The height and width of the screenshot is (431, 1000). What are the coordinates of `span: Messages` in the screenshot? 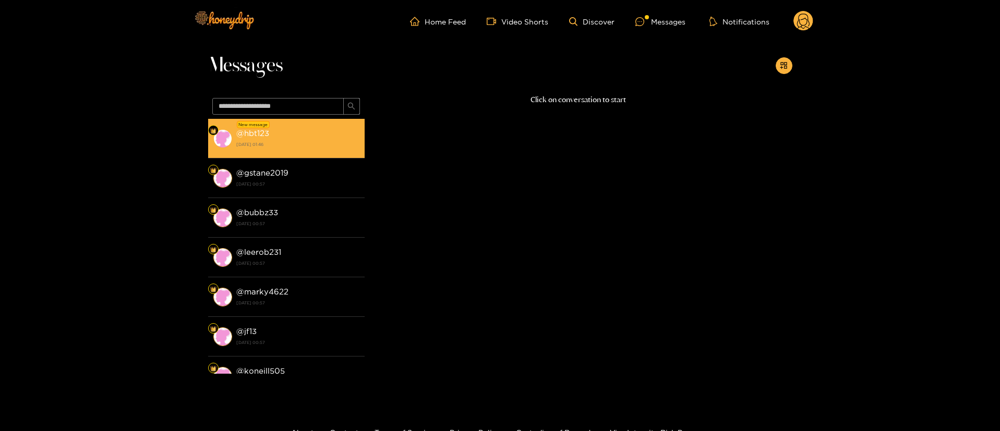 It's located at (245, 66).